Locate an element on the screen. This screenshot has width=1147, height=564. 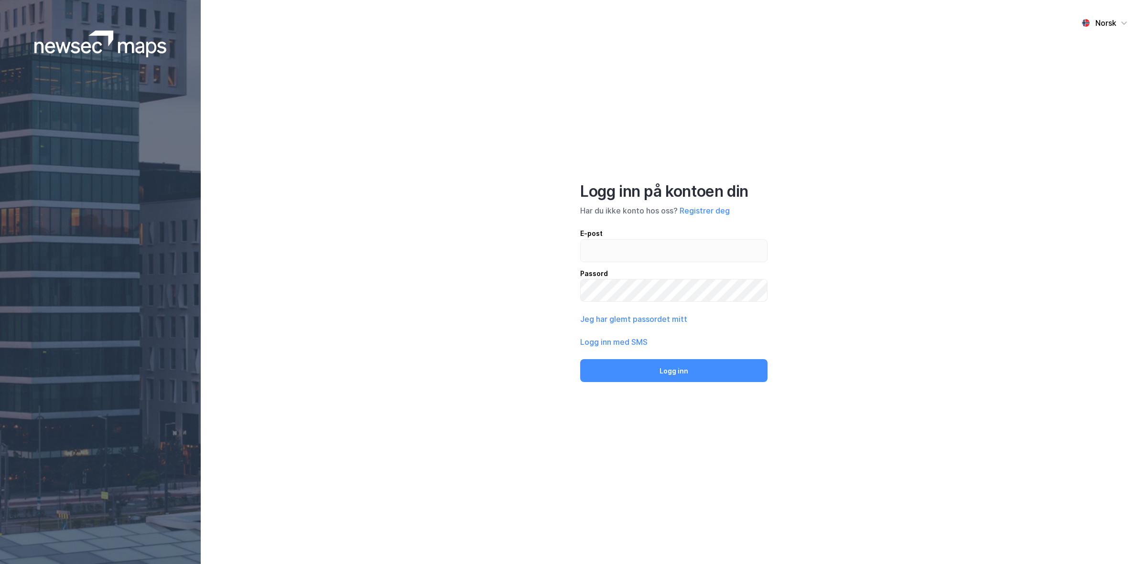
div: Passord is located at coordinates (674, 274).